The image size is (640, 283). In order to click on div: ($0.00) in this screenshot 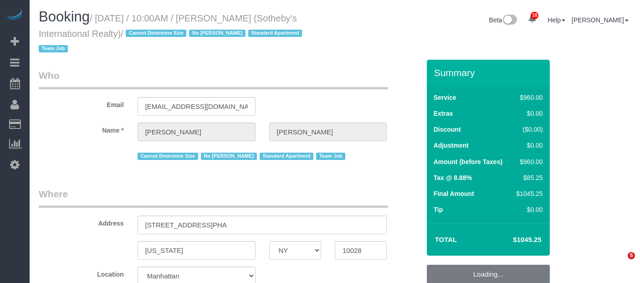, I will do `click(528, 129)`.